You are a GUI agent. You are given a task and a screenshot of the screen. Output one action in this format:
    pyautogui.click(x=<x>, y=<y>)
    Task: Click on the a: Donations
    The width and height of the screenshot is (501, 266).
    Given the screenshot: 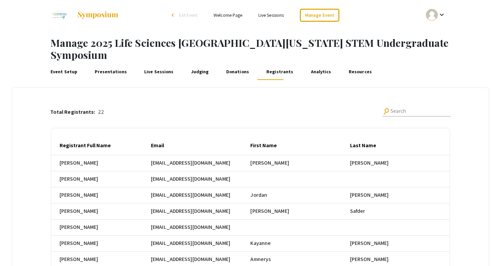 What is the action you would take?
    pyautogui.click(x=237, y=72)
    